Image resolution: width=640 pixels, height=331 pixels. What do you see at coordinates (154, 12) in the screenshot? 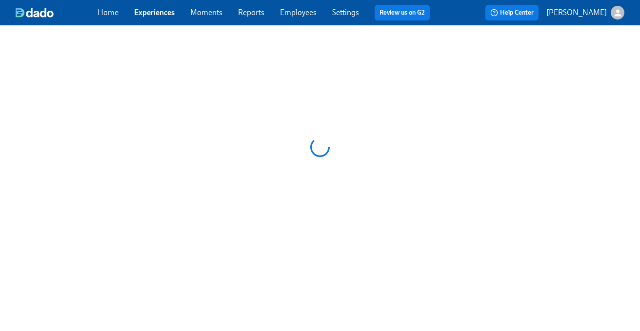
I see `a: Experiences` at bounding box center [154, 12].